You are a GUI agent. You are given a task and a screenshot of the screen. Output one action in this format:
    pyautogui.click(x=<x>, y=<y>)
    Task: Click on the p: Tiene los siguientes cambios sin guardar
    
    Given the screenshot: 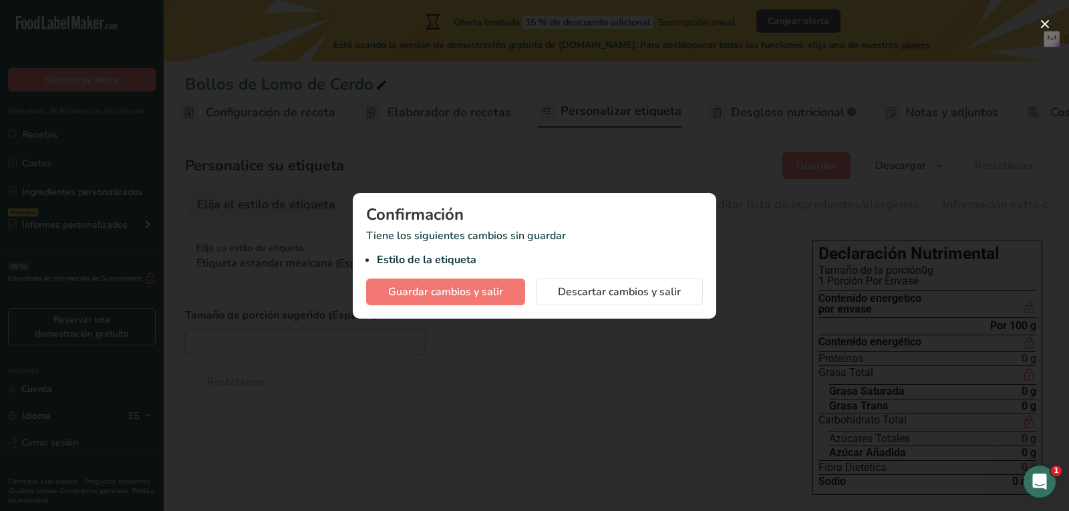 What is the action you would take?
    pyautogui.click(x=535, y=248)
    